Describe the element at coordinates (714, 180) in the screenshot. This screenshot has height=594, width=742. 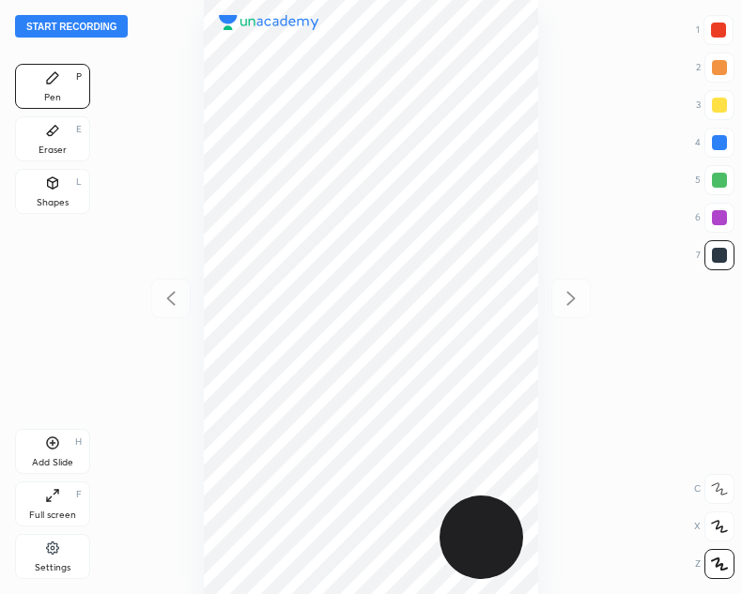
I see `div: 5` at that location.